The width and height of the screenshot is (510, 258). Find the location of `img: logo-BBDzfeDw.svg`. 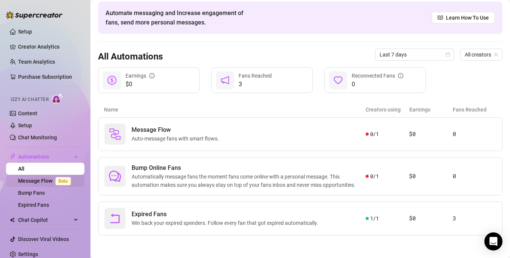

img: logo-BBDzfeDw.svg is located at coordinates (34, 15).